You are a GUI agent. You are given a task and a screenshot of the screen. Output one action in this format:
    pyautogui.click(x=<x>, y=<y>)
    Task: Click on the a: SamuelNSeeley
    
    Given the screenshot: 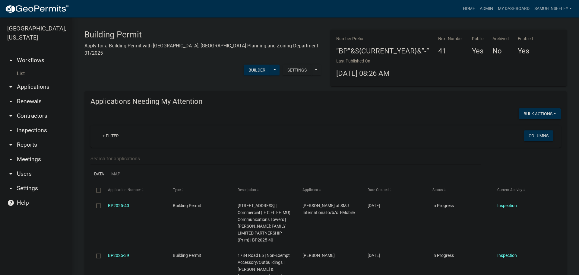 What is the action you would take?
    pyautogui.click(x=553, y=9)
    